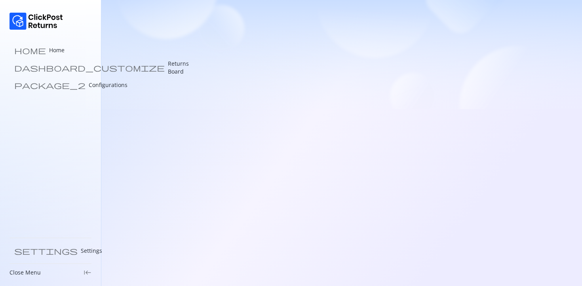 The image size is (582, 286). Describe the element at coordinates (46, 251) in the screenshot. I see `span: settings` at that location.